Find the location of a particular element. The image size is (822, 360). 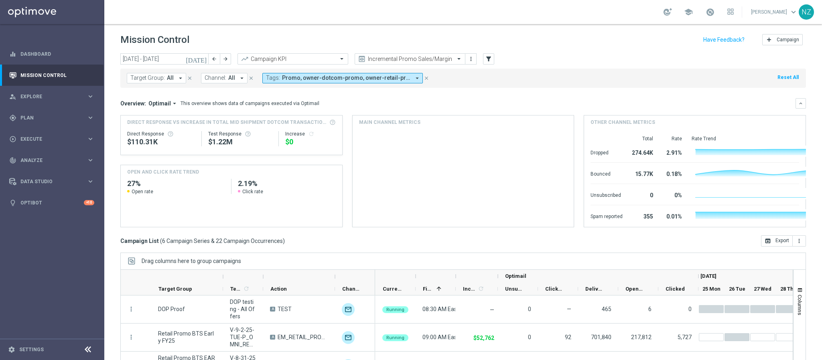

button: filter_alt is located at coordinates (488, 59).